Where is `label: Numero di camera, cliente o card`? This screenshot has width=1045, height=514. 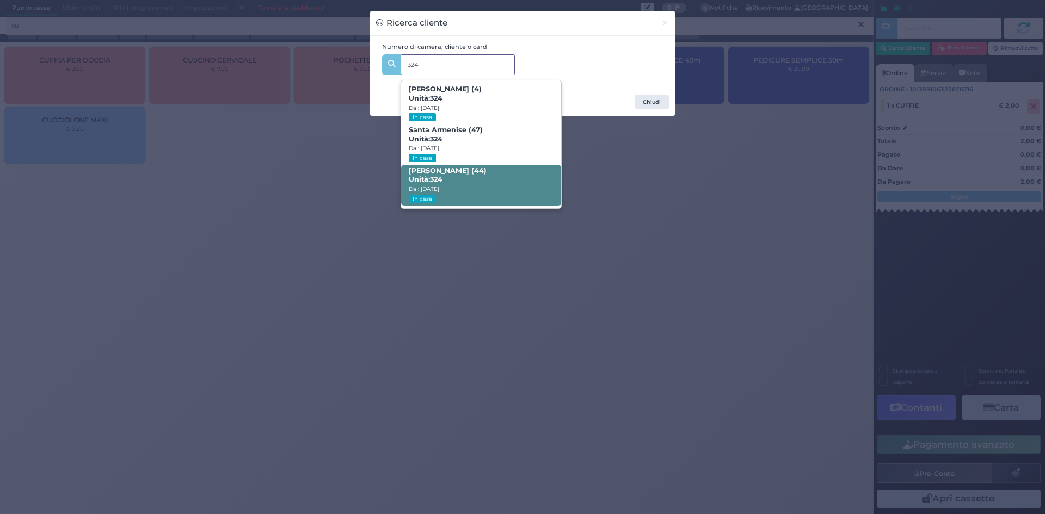 label: Numero di camera, cliente o card is located at coordinates (434, 47).